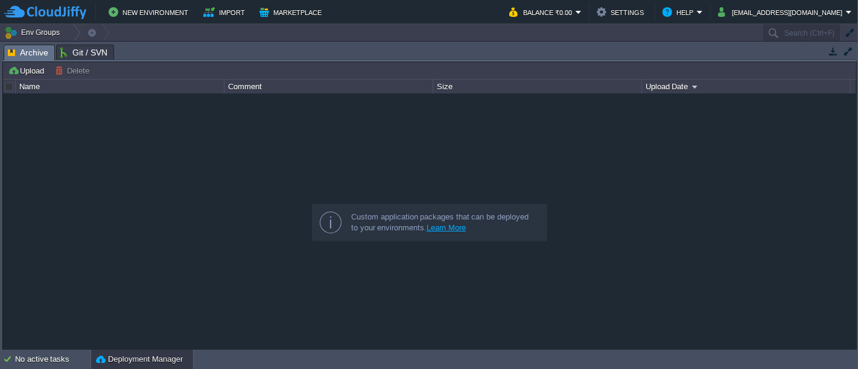 This screenshot has width=858, height=369. I want to click on button: Import, so click(226, 12).